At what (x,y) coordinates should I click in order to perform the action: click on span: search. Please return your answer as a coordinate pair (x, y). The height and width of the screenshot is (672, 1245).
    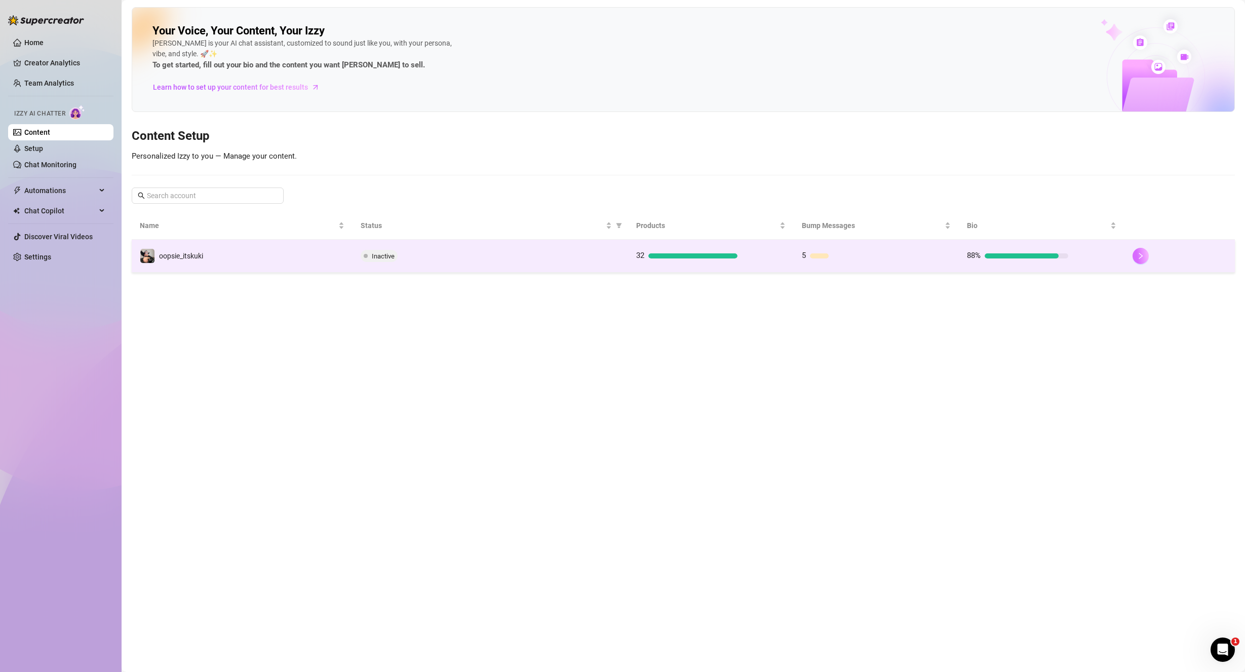
    Looking at the image, I should click on (141, 195).